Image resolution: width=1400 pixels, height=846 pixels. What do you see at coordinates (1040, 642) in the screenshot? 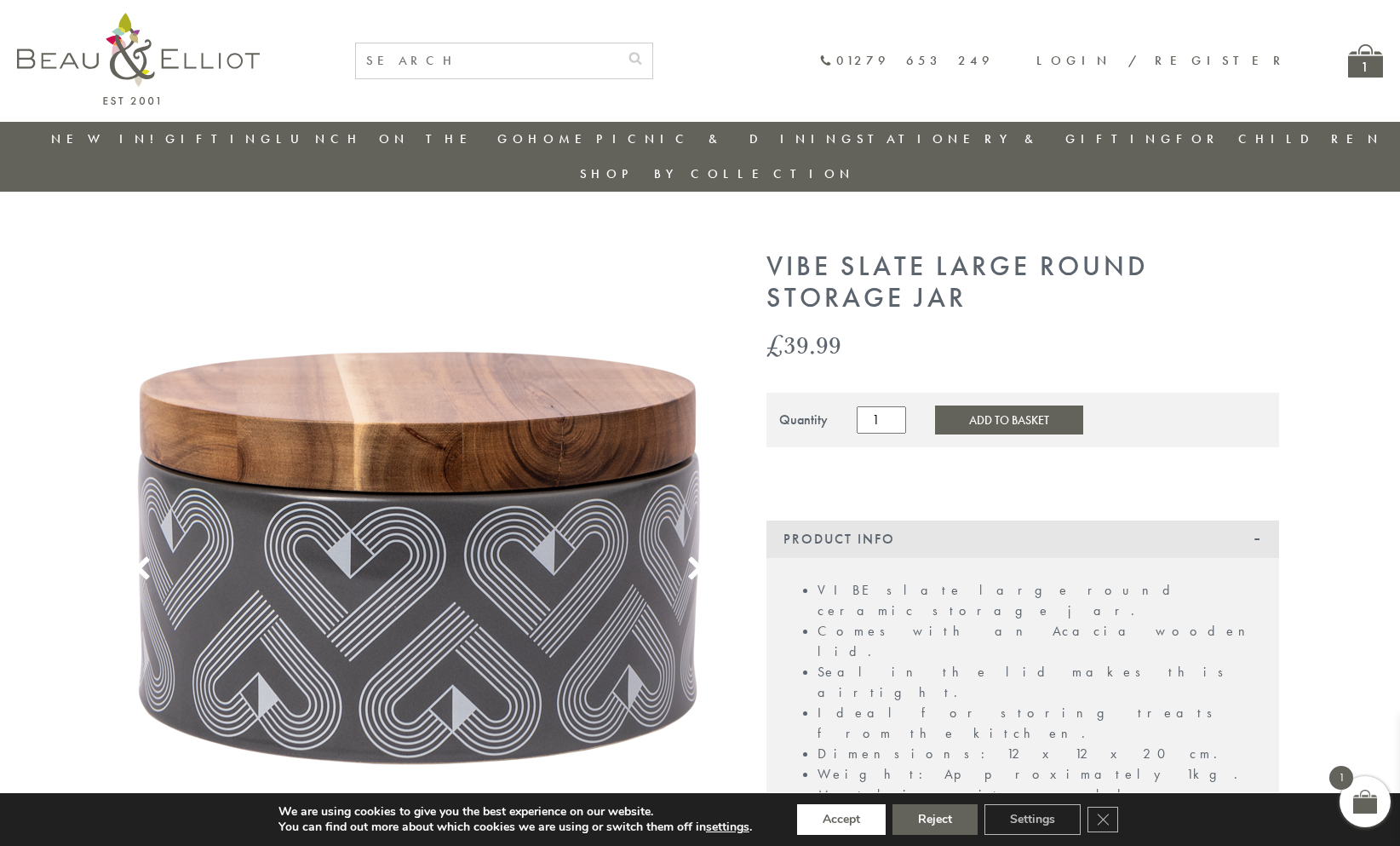
I see `li: Comes with an Acacia wooden lid.` at bounding box center [1040, 642].